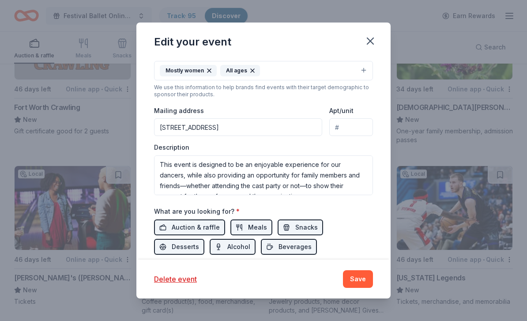 This screenshot has height=321, width=527. Describe the element at coordinates (188, 71) in the screenshot. I see `div: Mostly women` at that location.